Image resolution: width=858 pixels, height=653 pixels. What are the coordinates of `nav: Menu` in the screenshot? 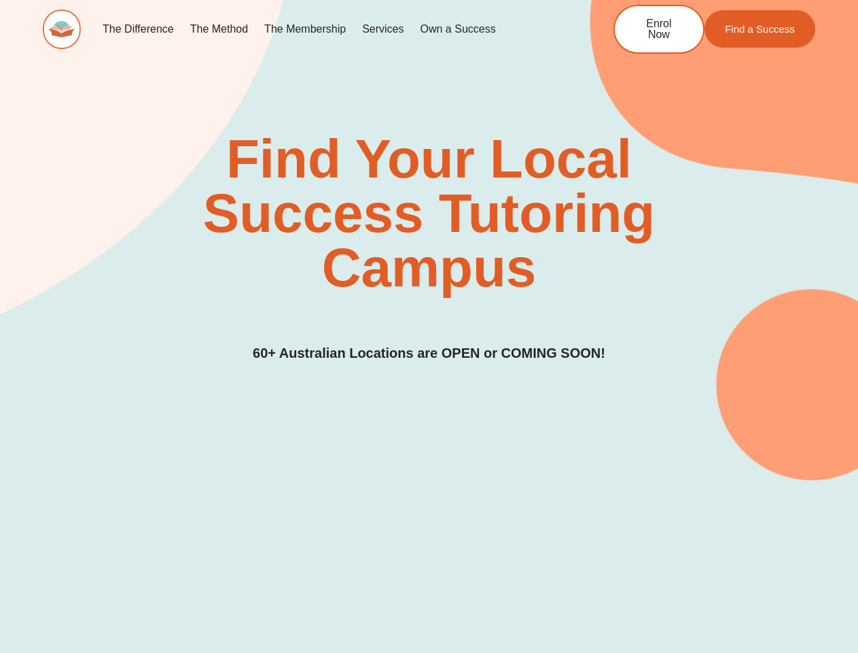 It's located at (332, 29).